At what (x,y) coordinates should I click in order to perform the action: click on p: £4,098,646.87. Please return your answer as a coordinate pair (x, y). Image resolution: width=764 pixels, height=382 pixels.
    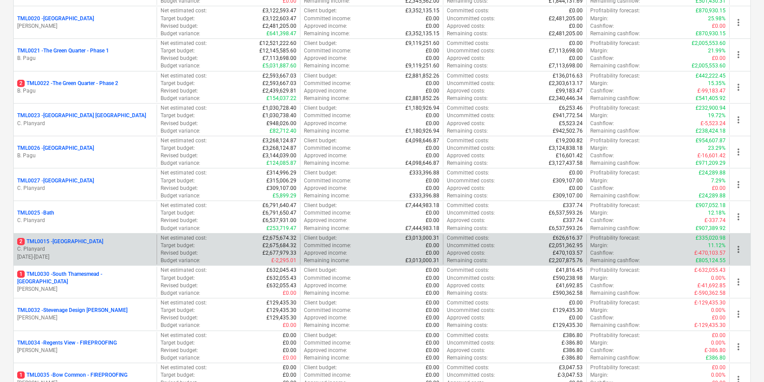
    Looking at the image, I should click on (422, 141).